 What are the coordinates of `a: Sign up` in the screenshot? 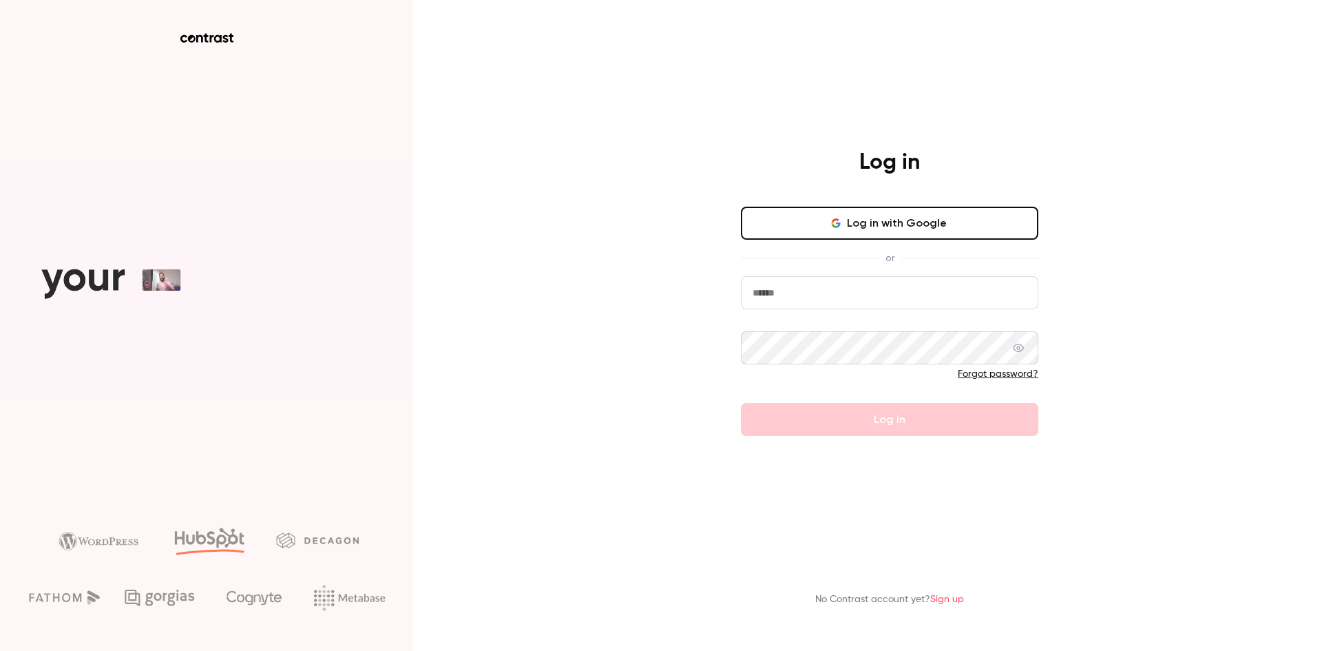 It's located at (947, 599).